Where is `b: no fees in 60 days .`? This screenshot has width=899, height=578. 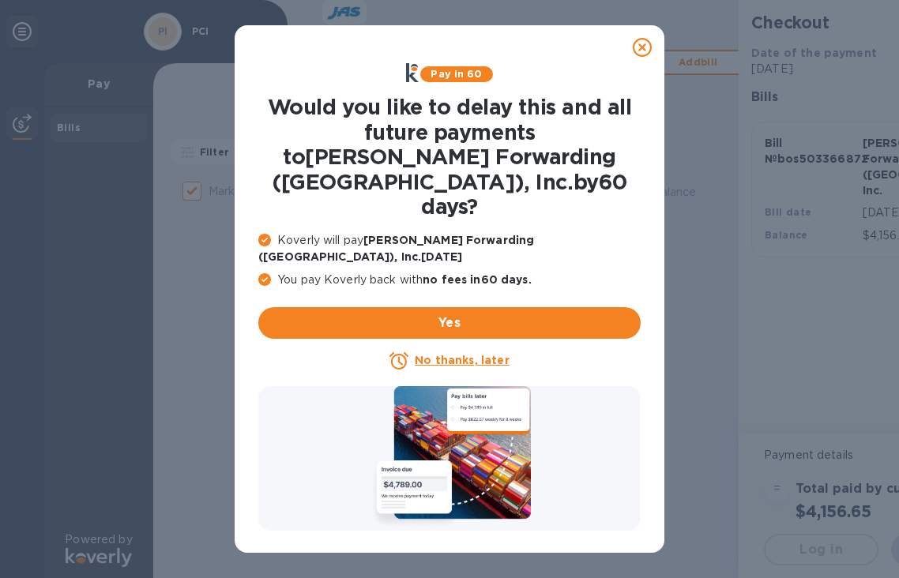
b: no fees in 60 days . is located at coordinates (476, 280).